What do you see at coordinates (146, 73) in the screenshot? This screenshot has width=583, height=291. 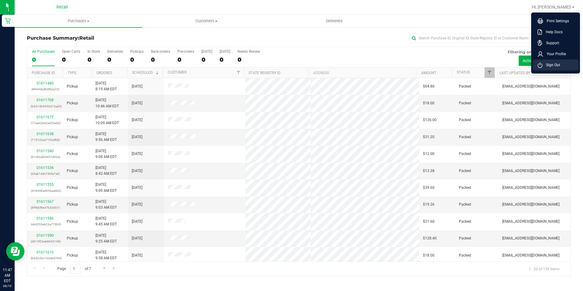 I see `a: Scheduled` at bounding box center [146, 73].